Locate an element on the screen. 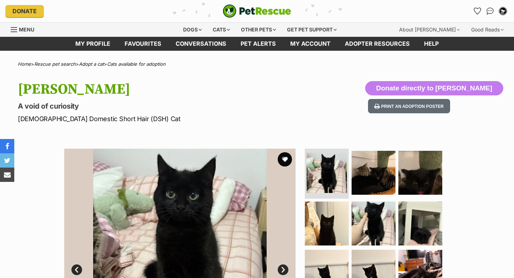  img: chat-41dd97257d64d25036548639549fe6c8038ab92f7586957e7f3b1b290dea8141.svg is located at coordinates (490, 11).